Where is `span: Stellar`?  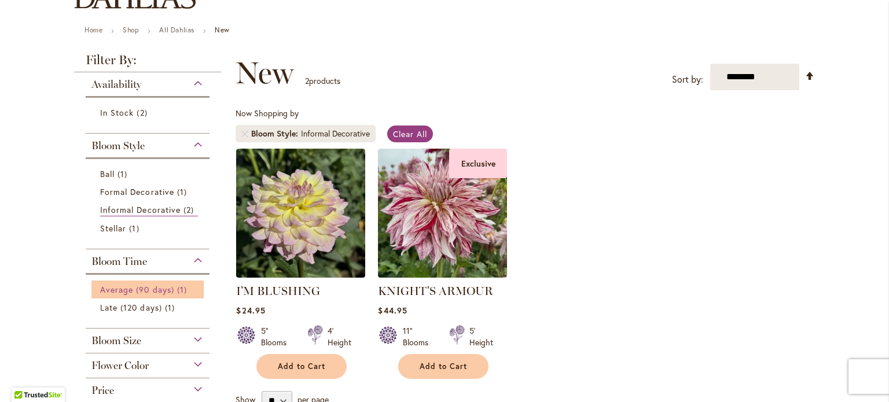 span: Stellar is located at coordinates (113, 228).